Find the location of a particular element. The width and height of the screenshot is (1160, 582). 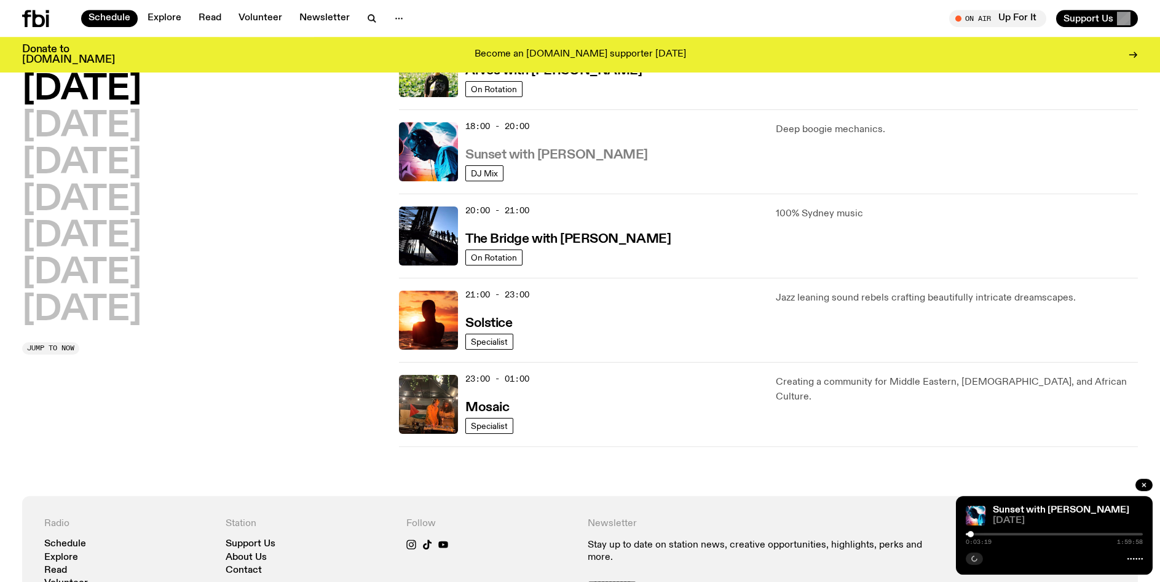

h4: Follow is located at coordinates (489, 524).